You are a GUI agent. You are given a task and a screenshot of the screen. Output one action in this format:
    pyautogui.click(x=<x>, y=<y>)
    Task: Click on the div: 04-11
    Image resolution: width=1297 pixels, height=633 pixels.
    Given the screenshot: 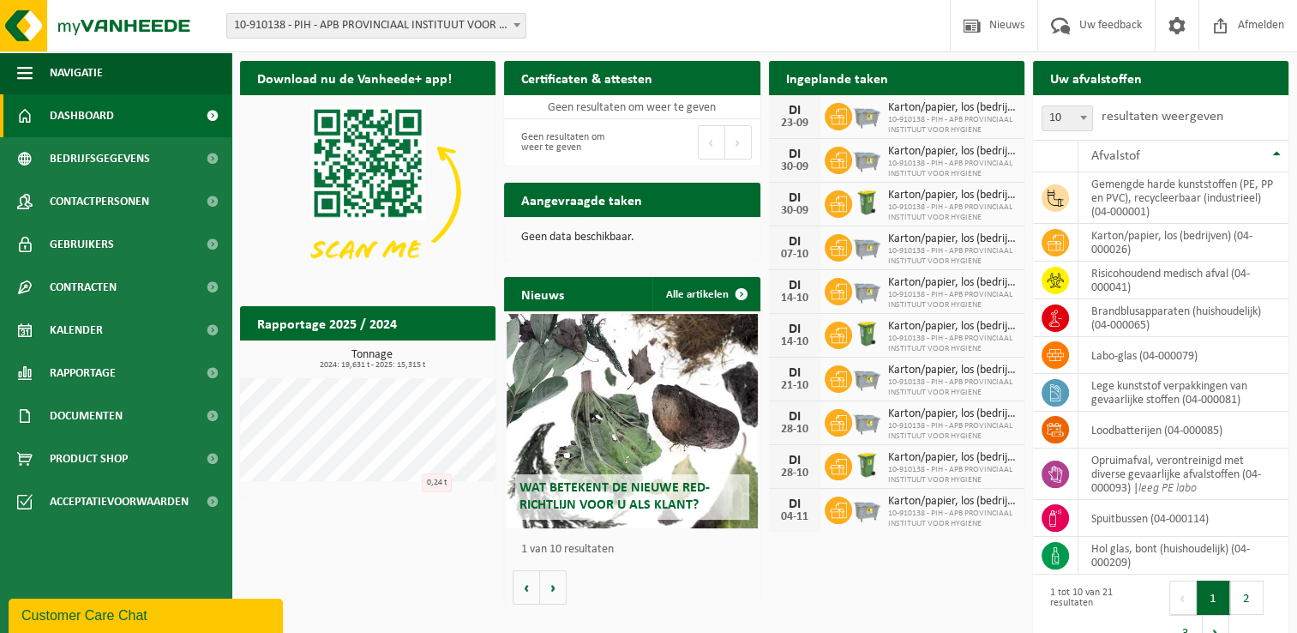 What is the action you would take?
    pyautogui.click(x=795, y=517)
    